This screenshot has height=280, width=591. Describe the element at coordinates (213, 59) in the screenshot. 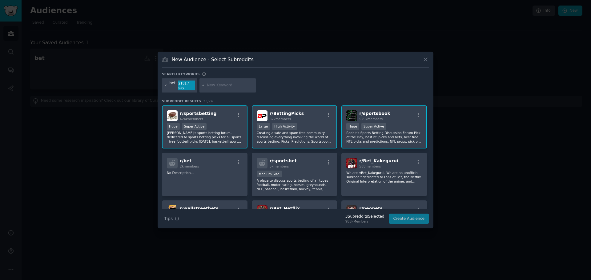

I see `h3: New Audience - Select Subreddits` at that location.